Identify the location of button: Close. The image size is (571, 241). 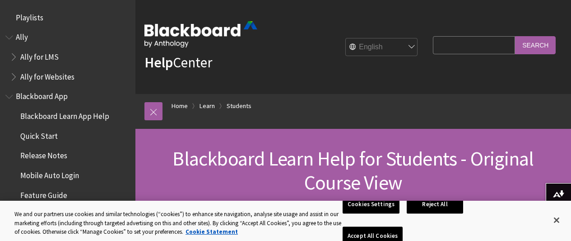
(557, 220).